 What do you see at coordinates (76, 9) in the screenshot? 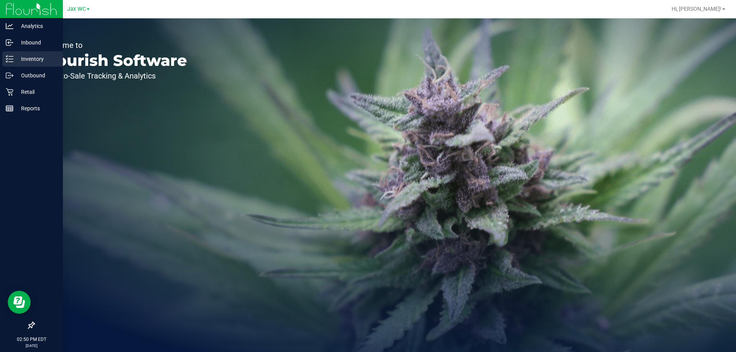
I see `span: Jax WC` at bounding box center [76, 9].